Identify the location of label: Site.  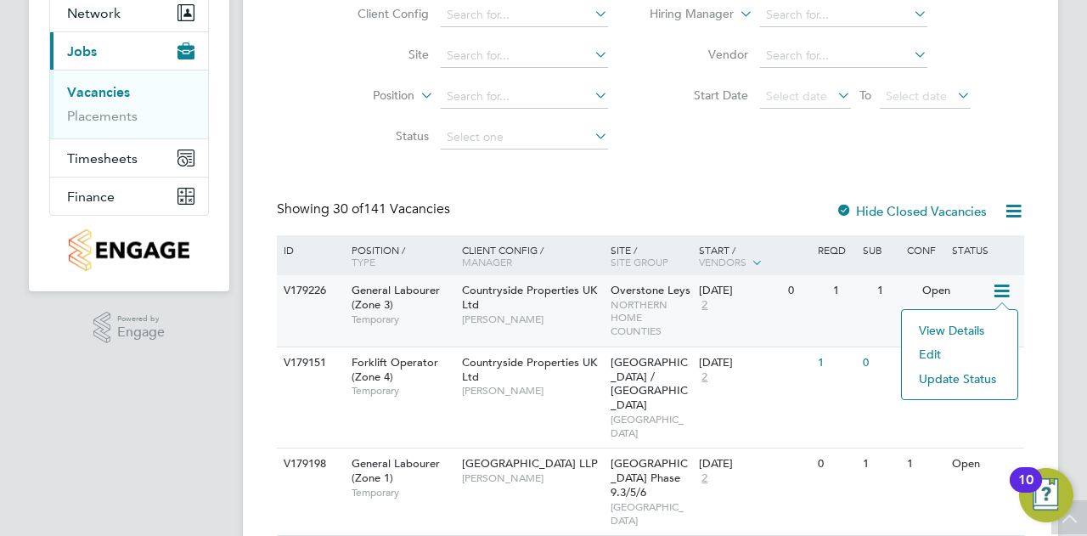
(380, 54).